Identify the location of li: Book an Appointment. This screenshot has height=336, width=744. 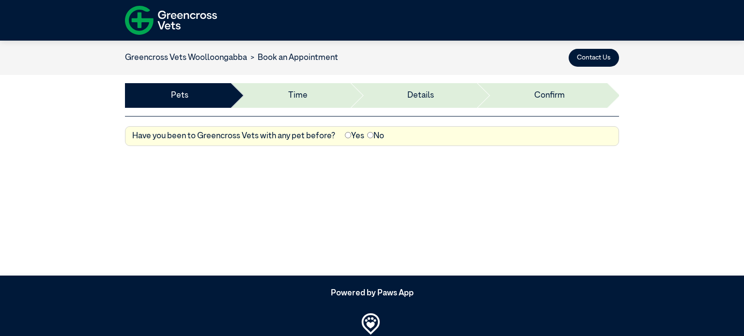
(292, 58).